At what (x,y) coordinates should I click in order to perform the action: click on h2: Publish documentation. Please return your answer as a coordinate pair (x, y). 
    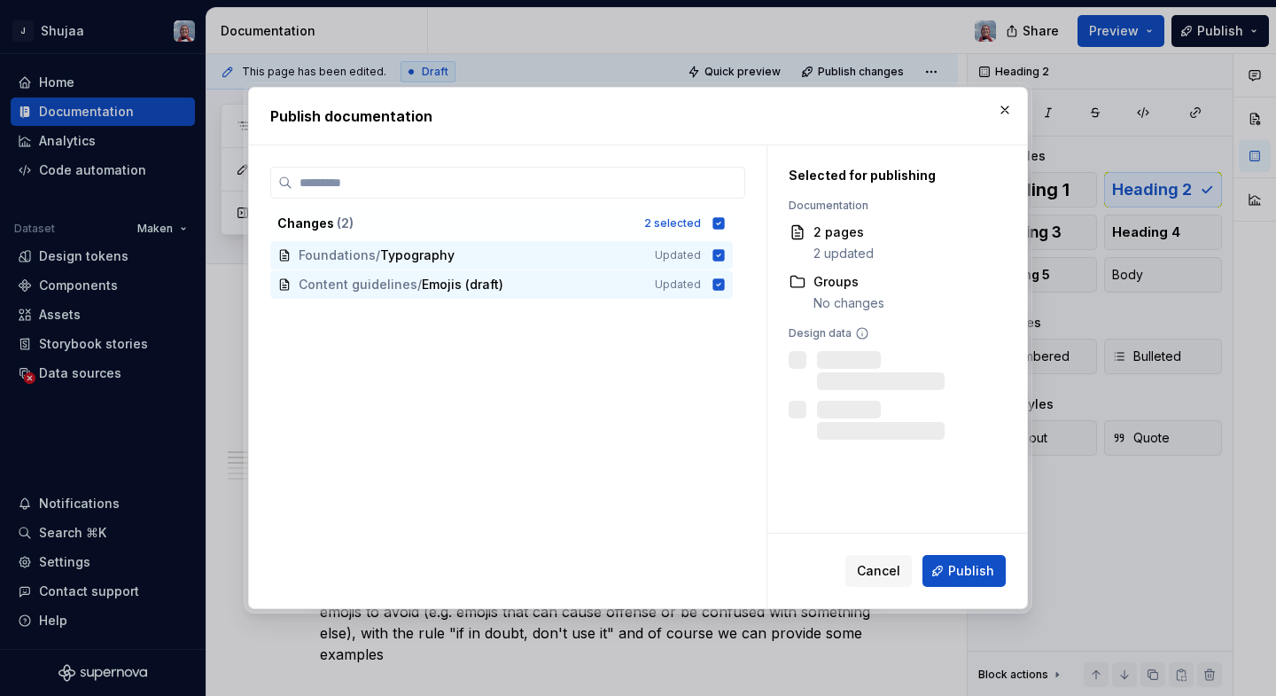
    Looking at the image, I should click on (638, 116).